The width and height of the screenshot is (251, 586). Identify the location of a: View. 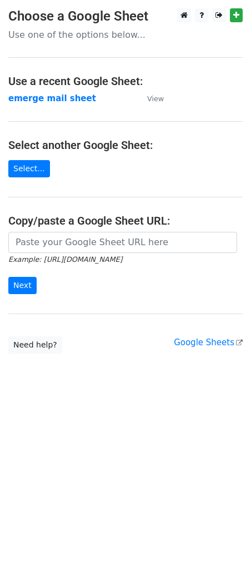
(150, 98).